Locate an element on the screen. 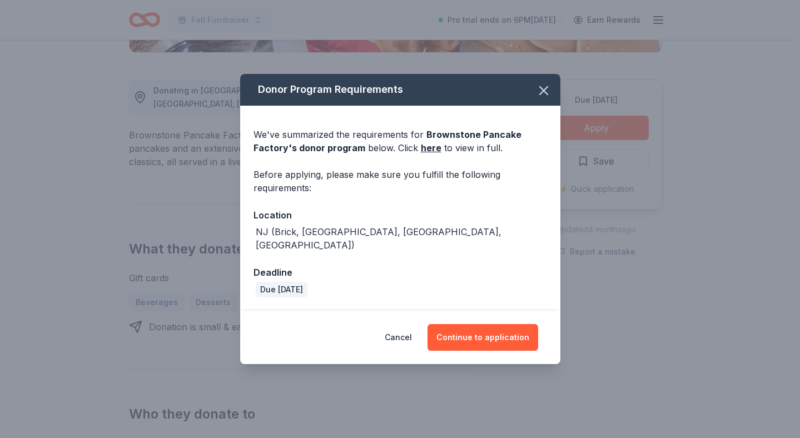 The height and width of the screenshot is (438, 800). div: Donor Program Requirements is located at coordinates (400, 89).